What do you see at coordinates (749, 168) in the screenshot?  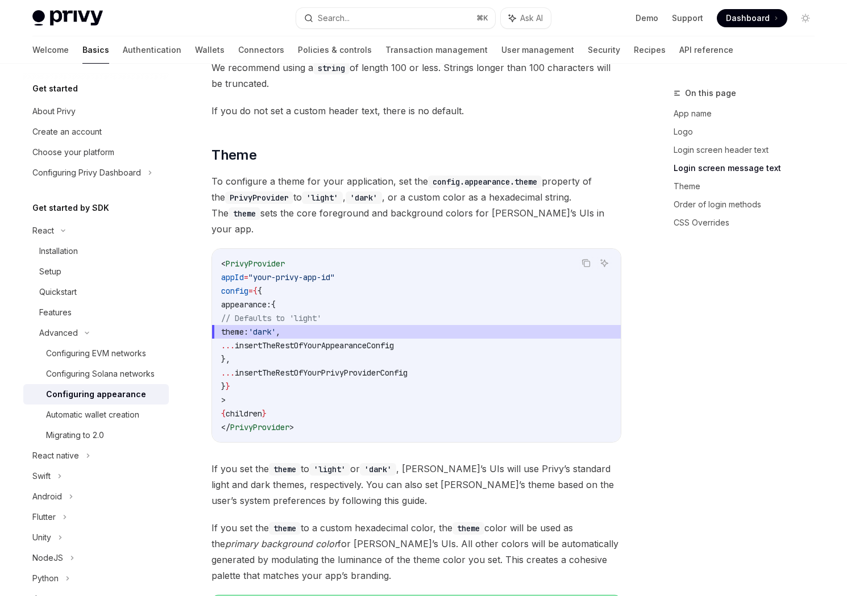 I see `a: Login screen message text` at bounding box center [749, 168].